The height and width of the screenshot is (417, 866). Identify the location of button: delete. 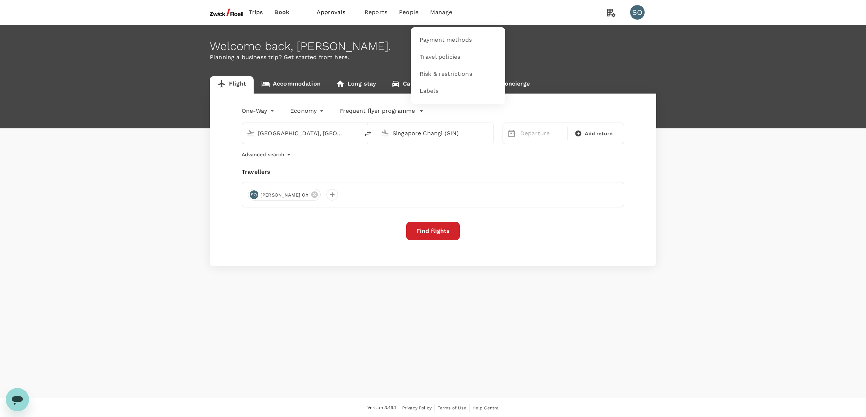
(368, 134).